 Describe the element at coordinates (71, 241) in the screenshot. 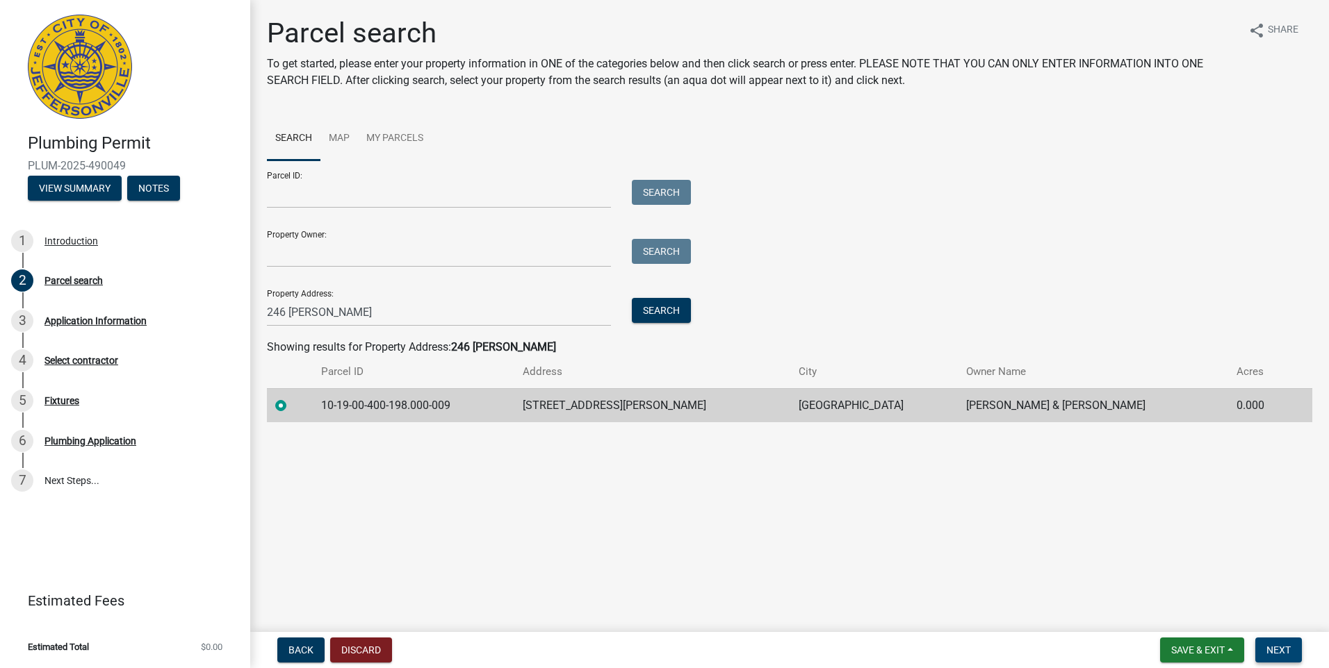

I see `div: Introduction` at that location.